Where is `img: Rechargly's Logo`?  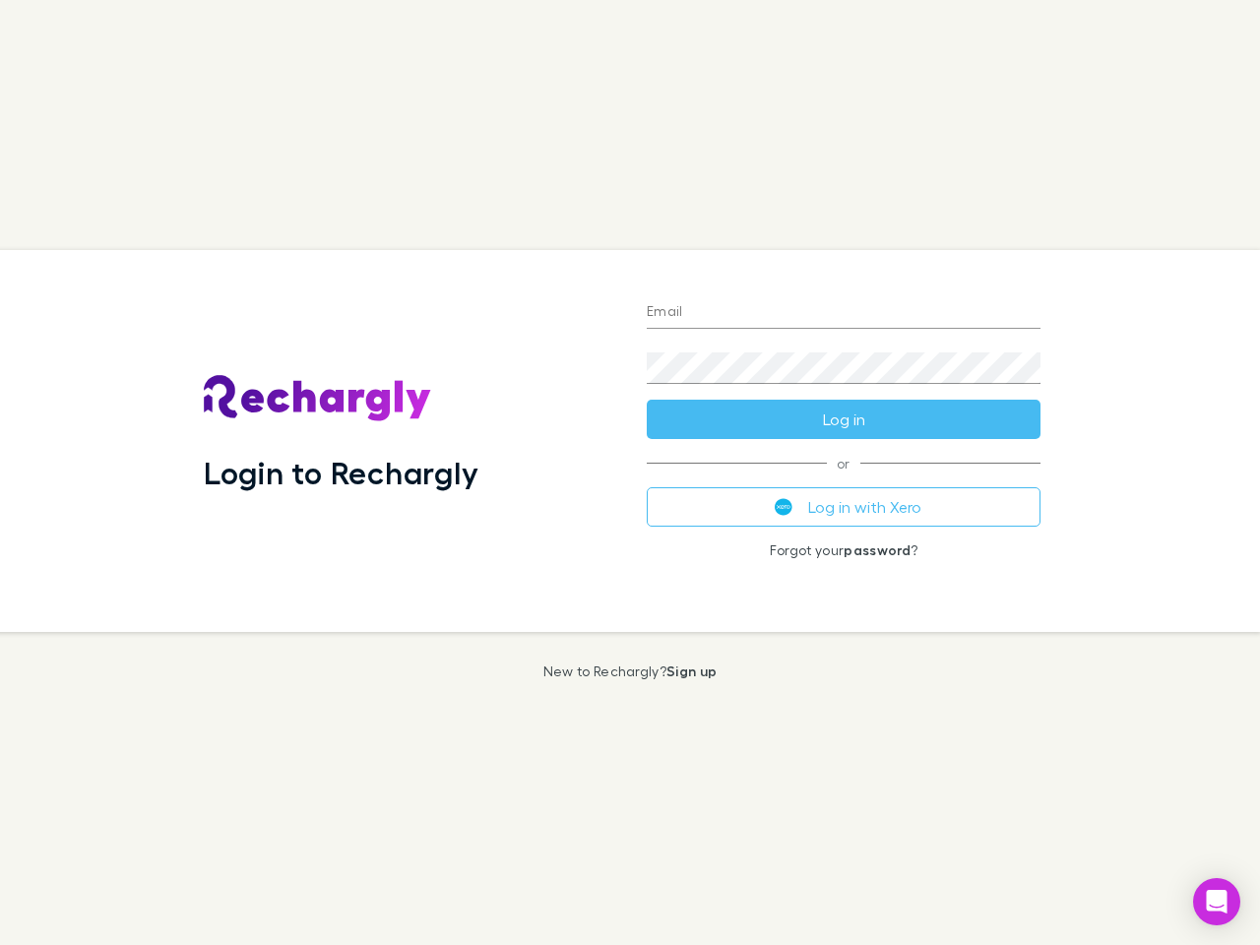
img: Rechargly's Logo is located at coordinates (318, 399).